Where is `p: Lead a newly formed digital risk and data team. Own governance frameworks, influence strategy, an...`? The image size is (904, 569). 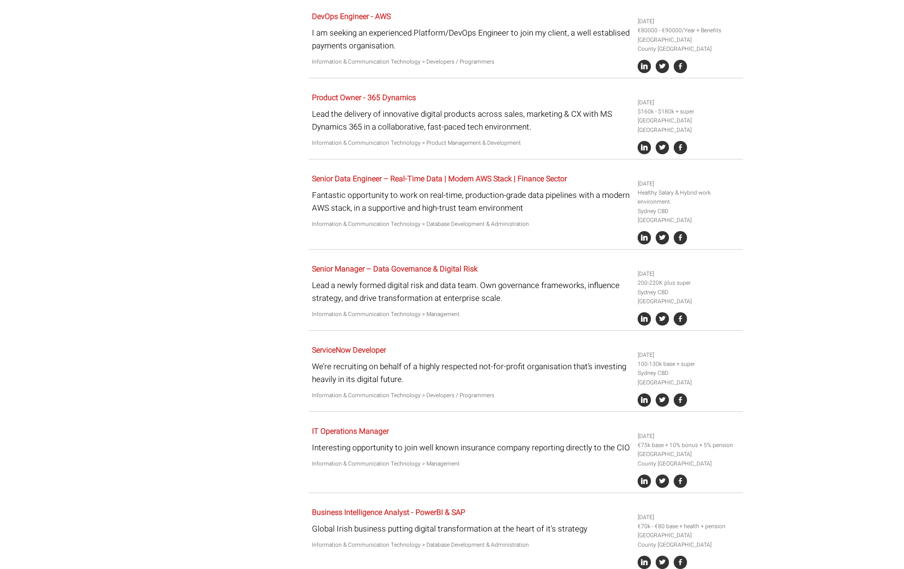
p: Lead a newly formed digital risk and data team. Own governance frameworks, influence strategy, an... is located at coordinates (471, 292).